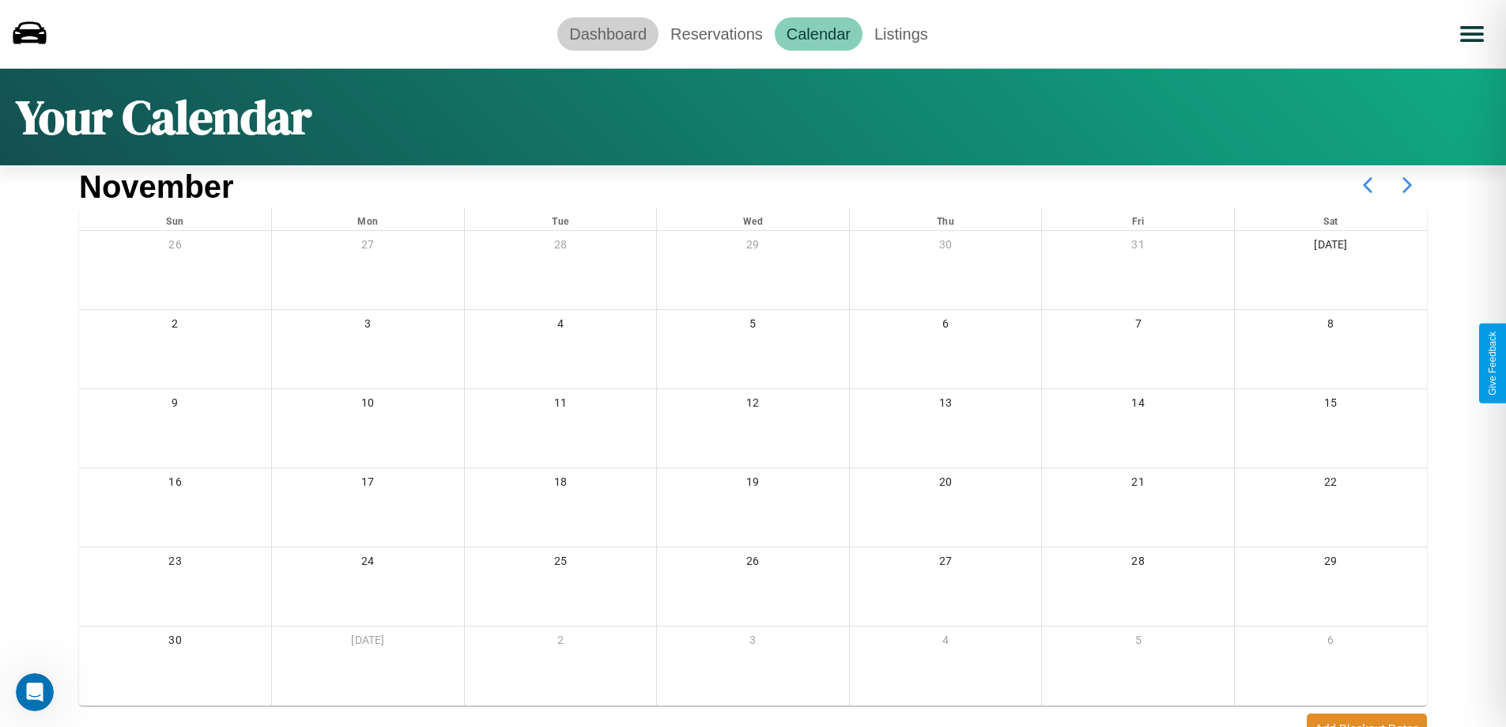  Describe the element at coordinates (753, 405) in the screenshot. I see `div: 12` at that location.